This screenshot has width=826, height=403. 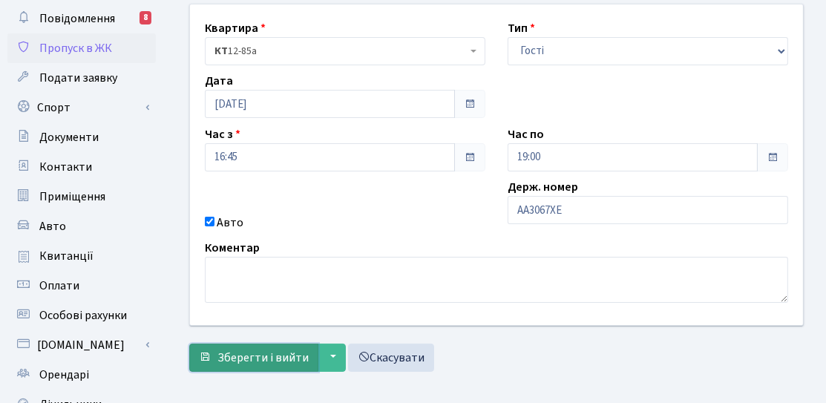 What do you see at coordinates (82, 256) in the screenshot?
I see `a: Квитанції` at bounding box center [82, 256].